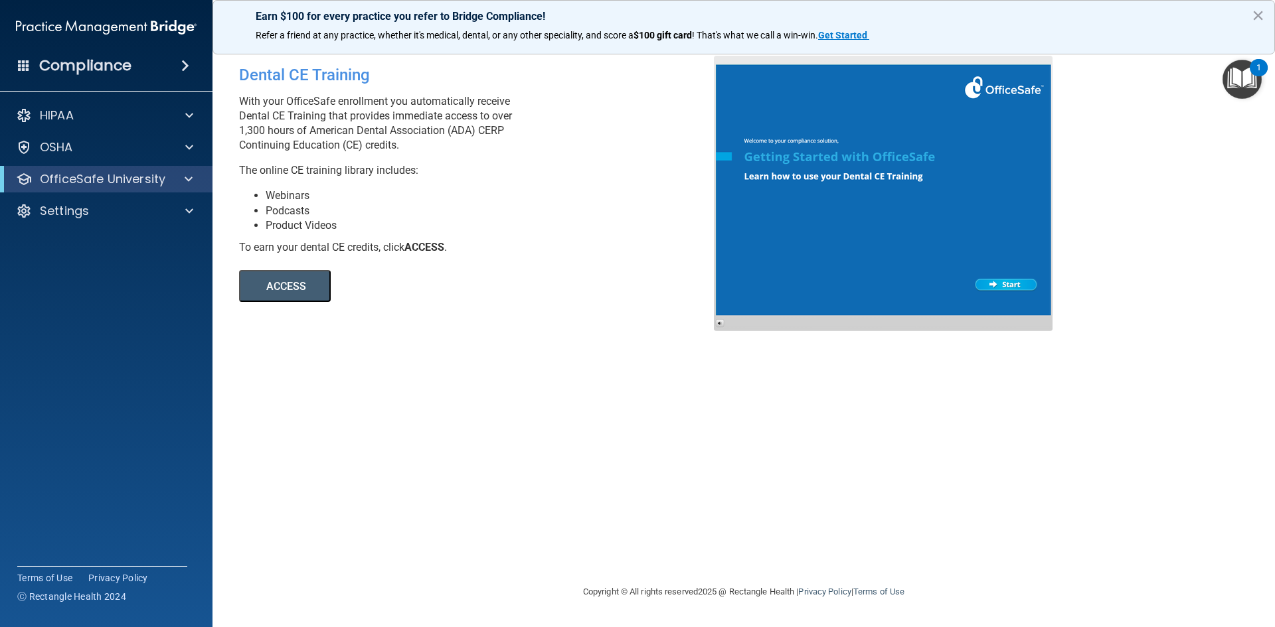 This screenshot has height=627, width=1275. Describe the element at coordinates (1257, 15) in the screenshot. I see `button: Close` at that location.